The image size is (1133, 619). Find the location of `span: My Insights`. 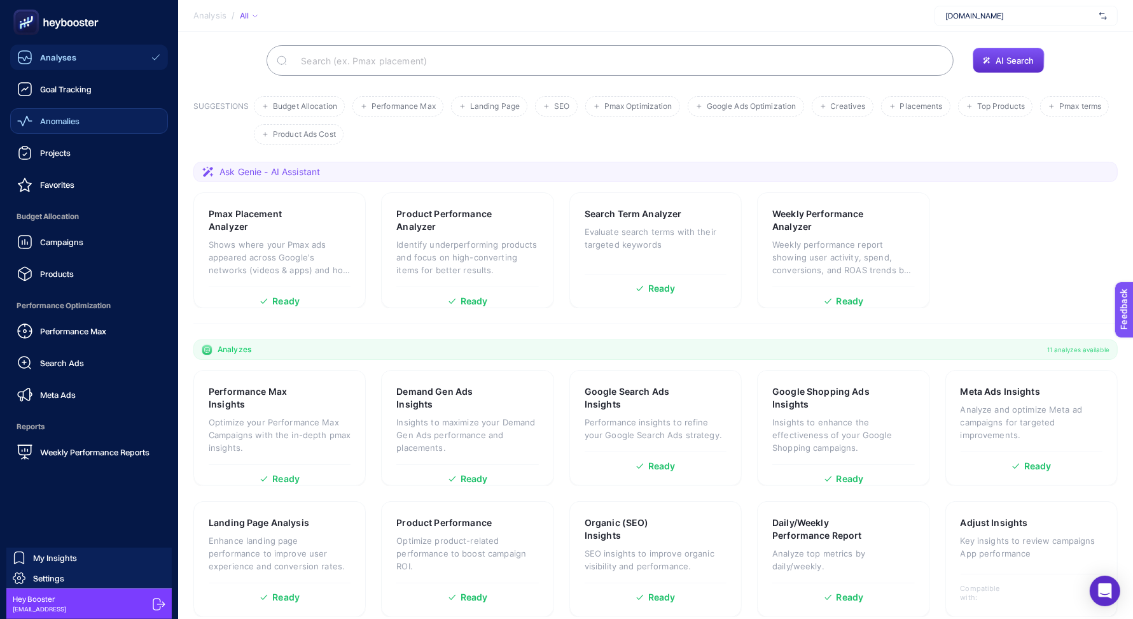

span: My Insights is located at coordinates (55, 558).